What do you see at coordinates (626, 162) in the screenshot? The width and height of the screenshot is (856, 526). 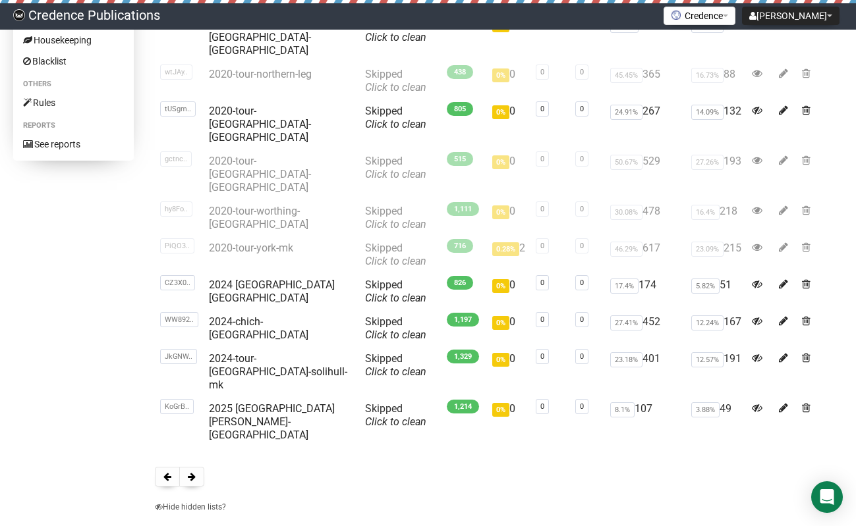 I see `span: 50.67%` at bounding box center [626, 162].